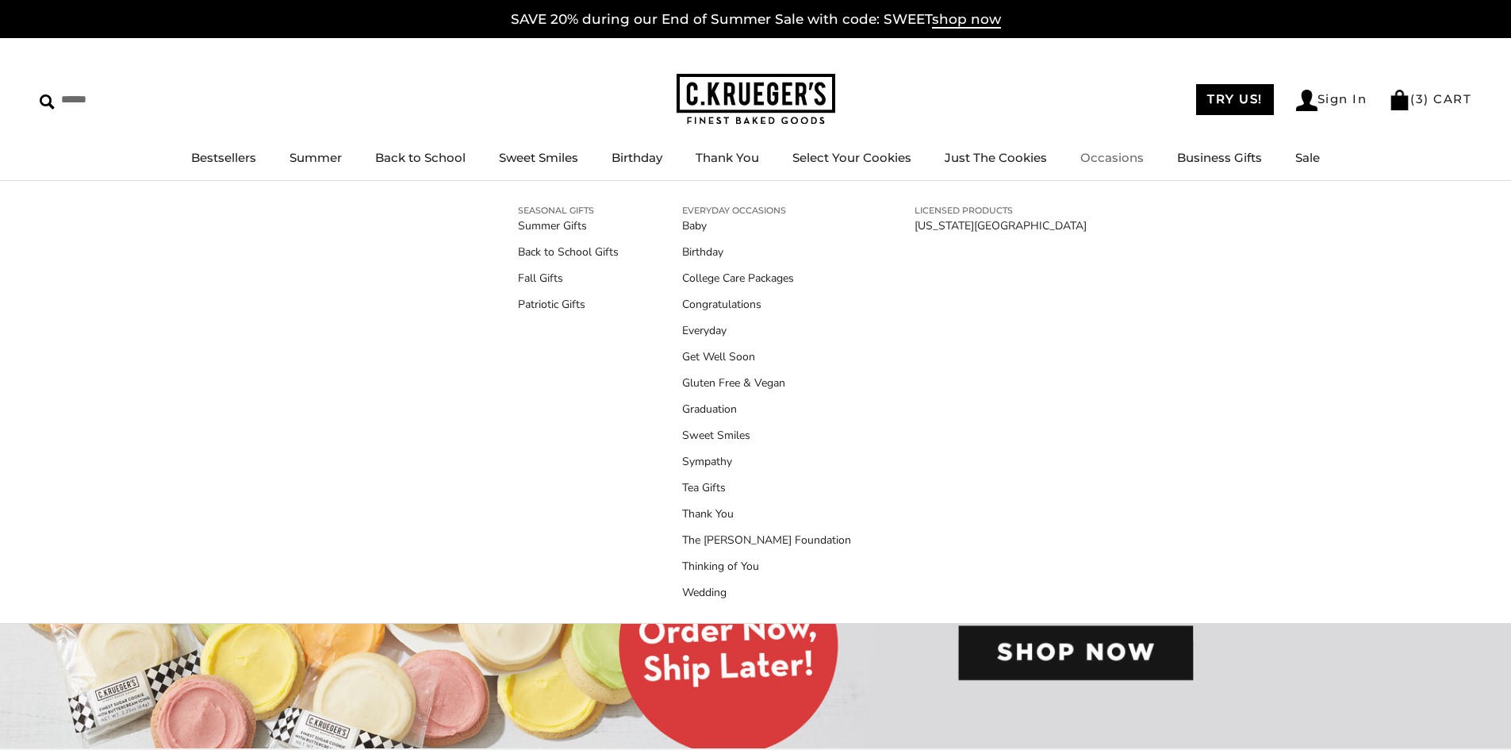 This screenshot has height=750, width=1511. Describe the element at coordinates (852, 157) in the screenshot. I see `a: Select Your Cookies` at that location.